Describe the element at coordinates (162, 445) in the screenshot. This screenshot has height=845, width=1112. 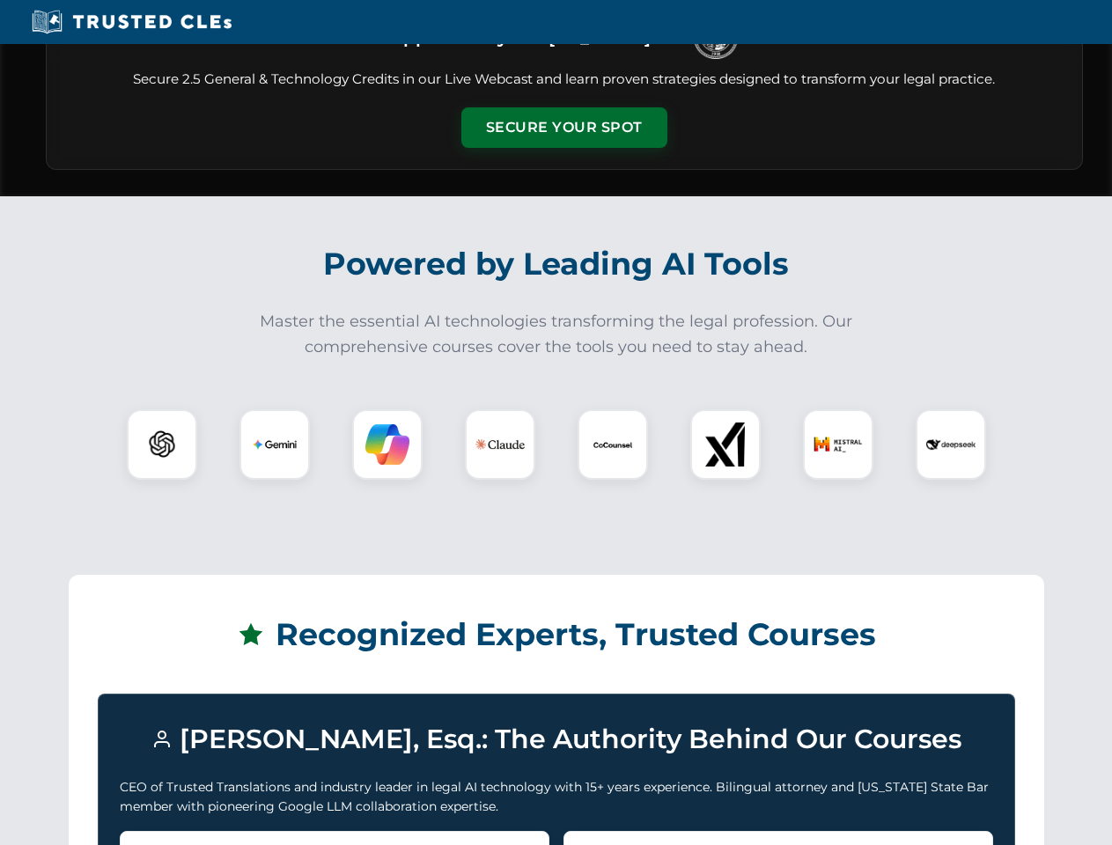
I see `div: ChatGPT` at that location.